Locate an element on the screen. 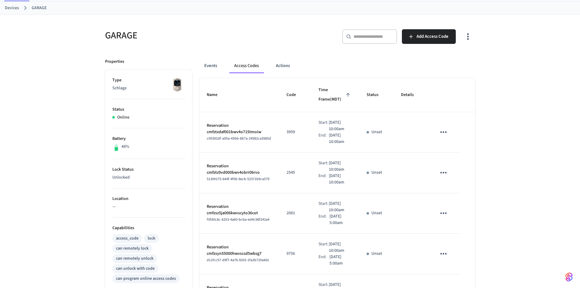  p: Reservation cmfztz9vd000bwv4obrr06rvo is located at coordinates (239, 169).